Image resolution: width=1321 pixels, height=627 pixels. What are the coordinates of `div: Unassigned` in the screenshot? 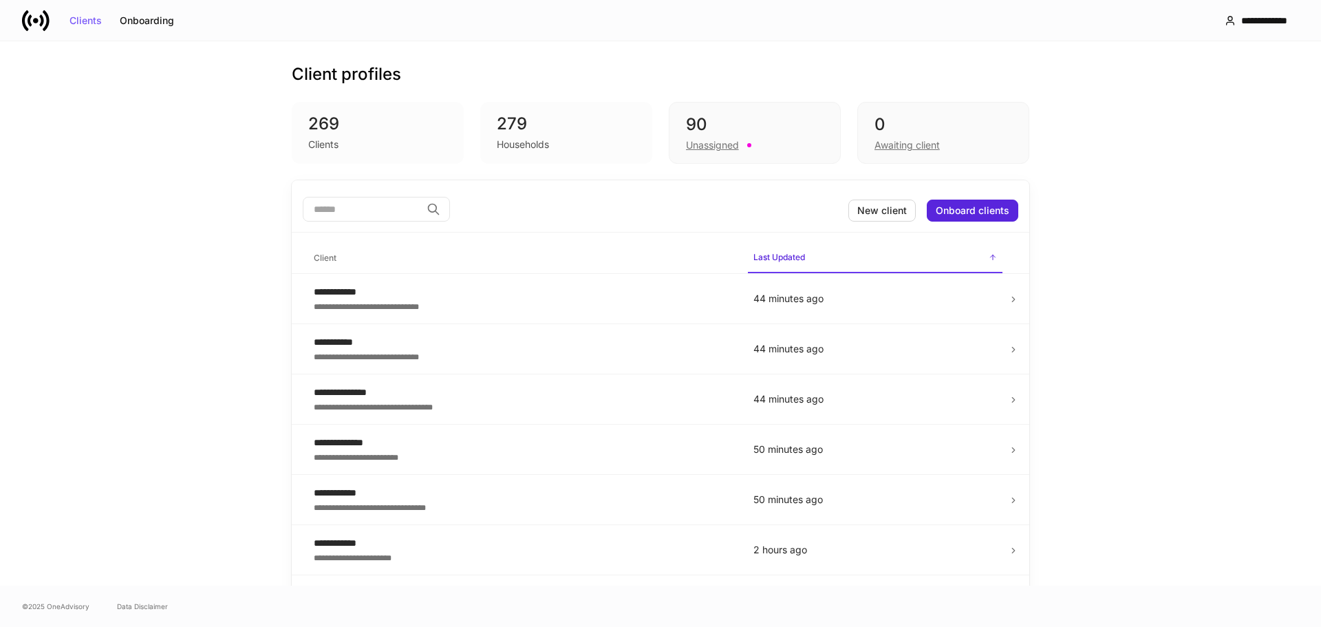 It's located at (712, 145).